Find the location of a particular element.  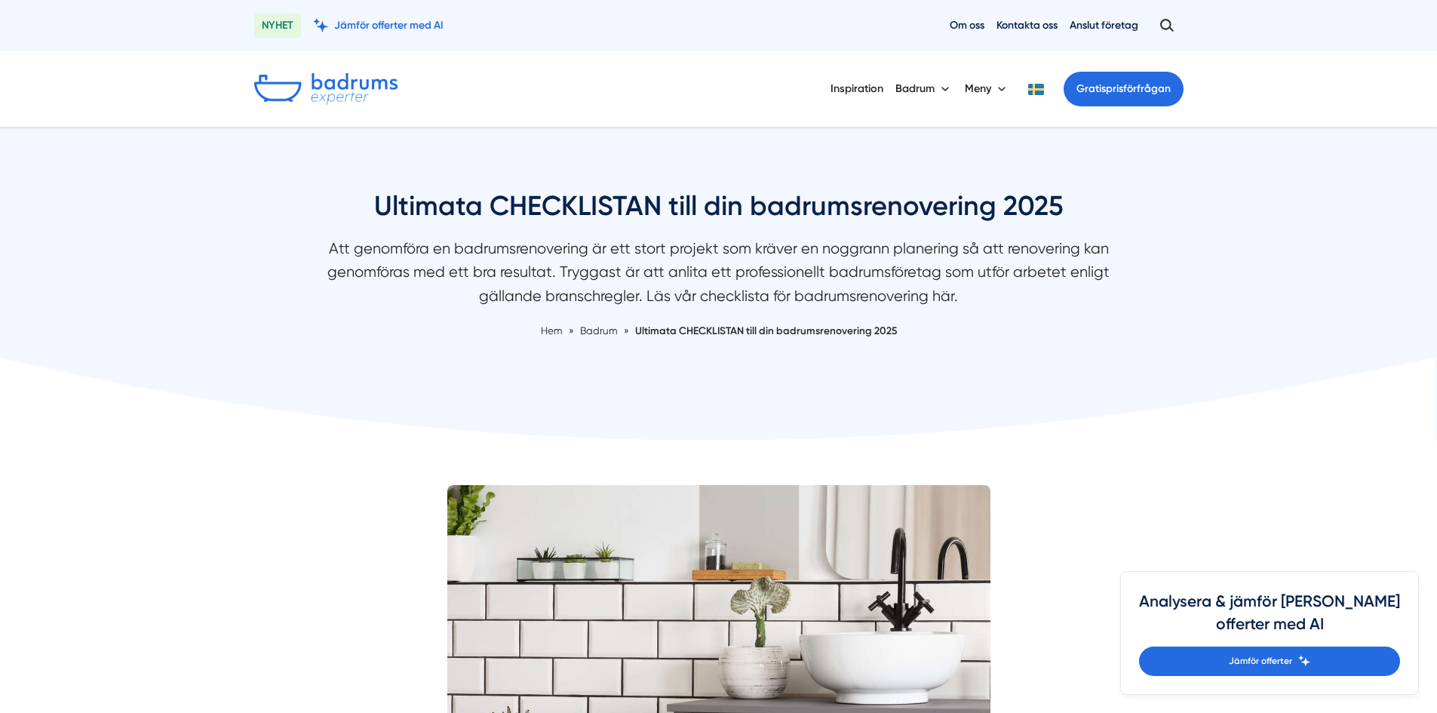

button: Badrum is located at coordinates (924, 89).